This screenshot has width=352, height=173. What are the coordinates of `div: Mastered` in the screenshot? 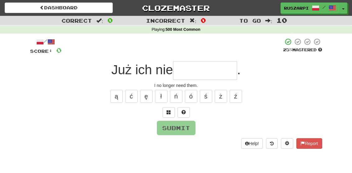 It's located at (302, 50).